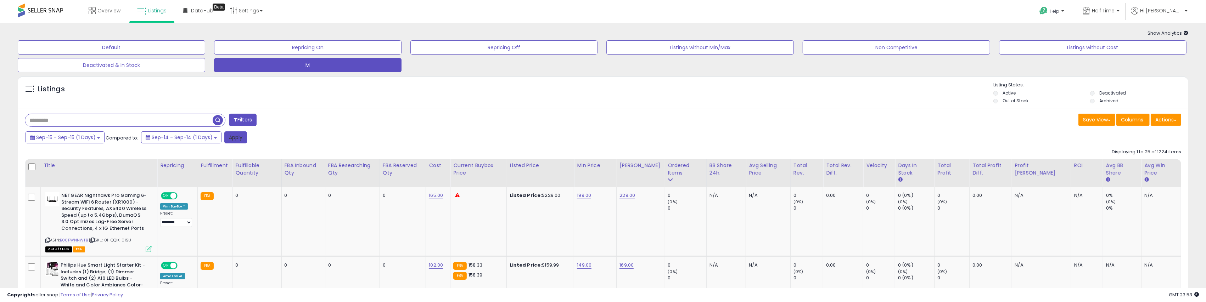 Image resolution: width=1206 pixels, height=302 pixels. Describe the element at coordinates (99, 222) in the screenshot. I see `div: ASIN:` at that location.